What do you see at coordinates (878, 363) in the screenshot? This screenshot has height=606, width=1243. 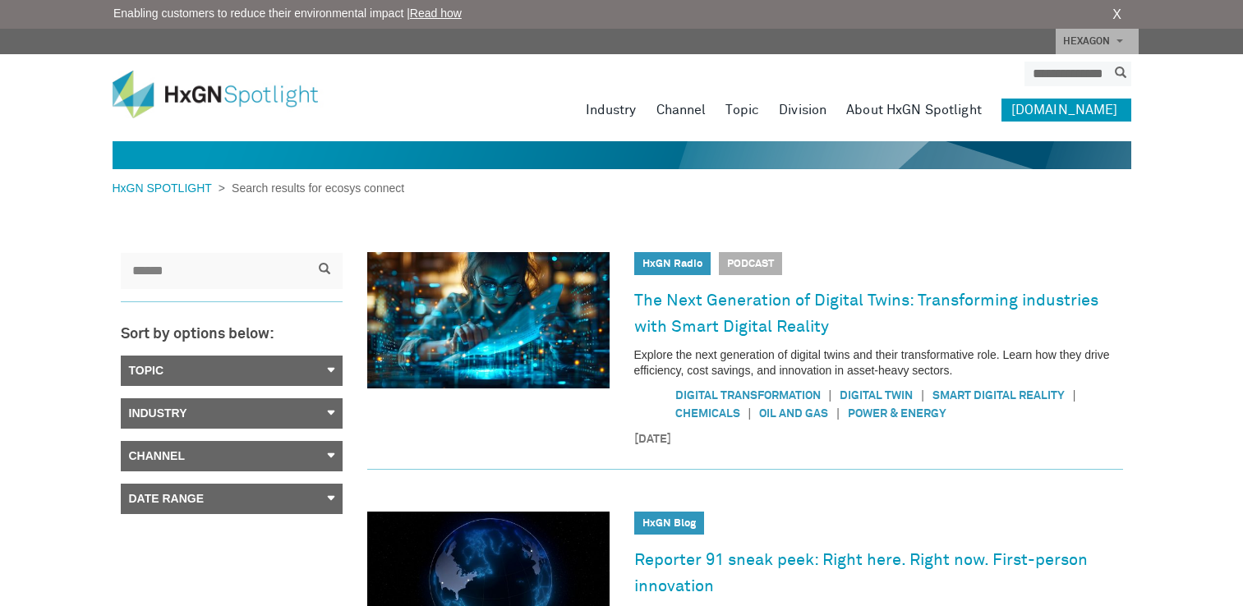 I see `p: Explore the next generation of digital twins and their transformative role. Learn how they drive ...` at bounding box center [878, 363].